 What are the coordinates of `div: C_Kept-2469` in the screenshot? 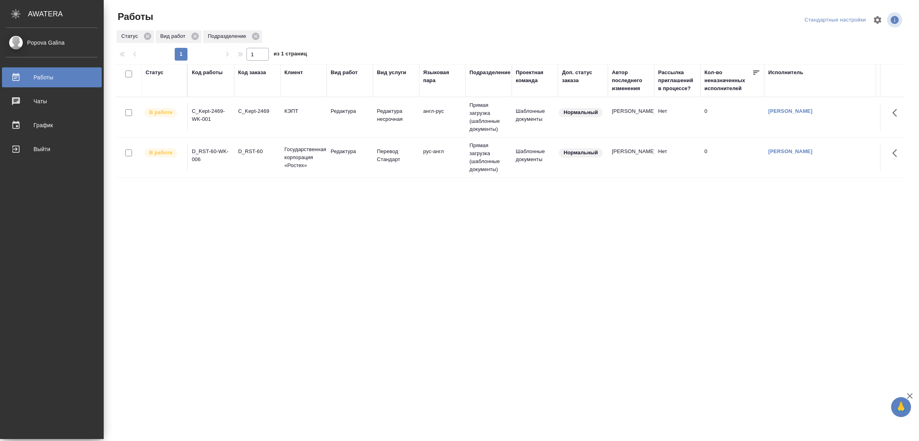 It's located at (257, 111).